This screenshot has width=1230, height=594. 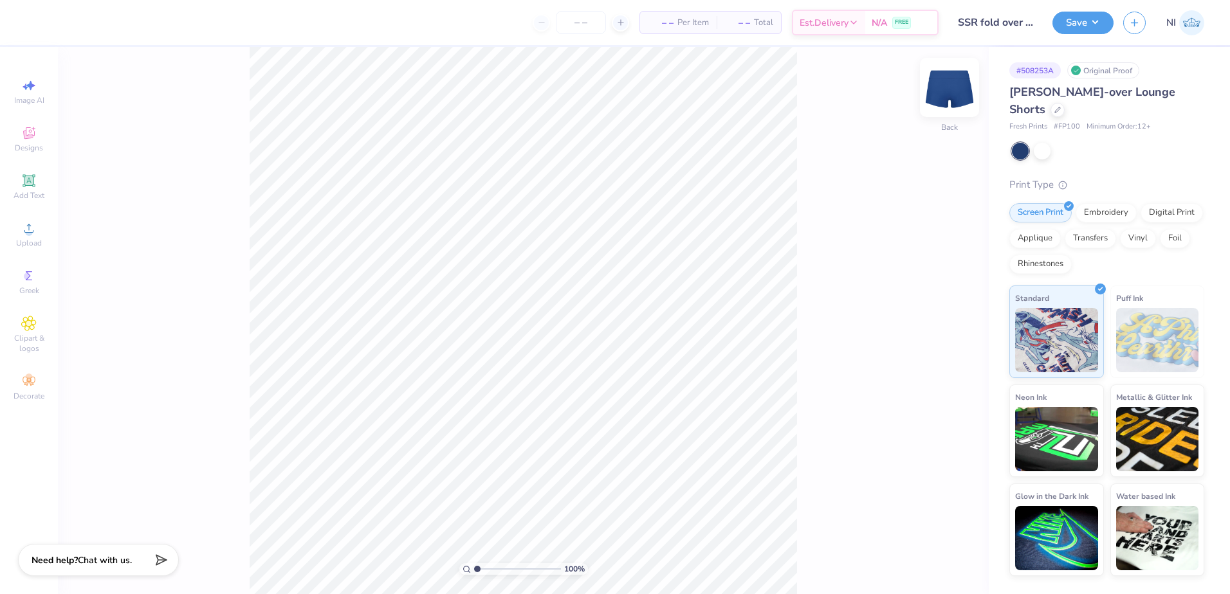 What do you see at coordinates (1040, 213) in the screenshot?
I see `div: Screen Print` at bounding box center [1040, 213].